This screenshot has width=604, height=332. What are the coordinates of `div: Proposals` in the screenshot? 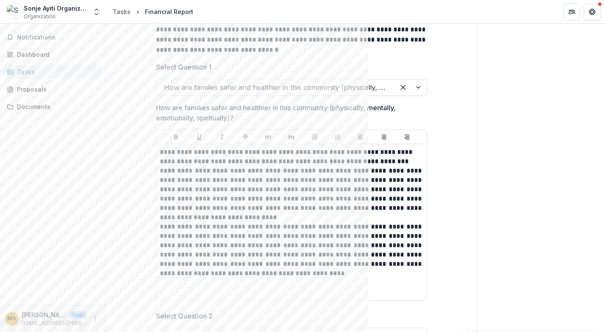 It's located at (56, 89).